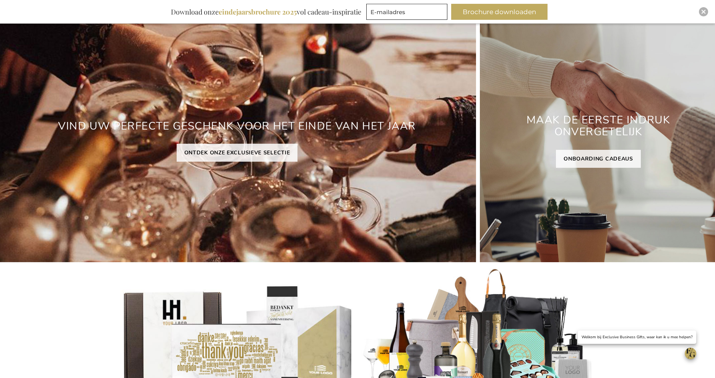 This screenshot has height=378, width=715. I want to click on div: Download onze vol cadeau-inspiratie, so click(266, 12).